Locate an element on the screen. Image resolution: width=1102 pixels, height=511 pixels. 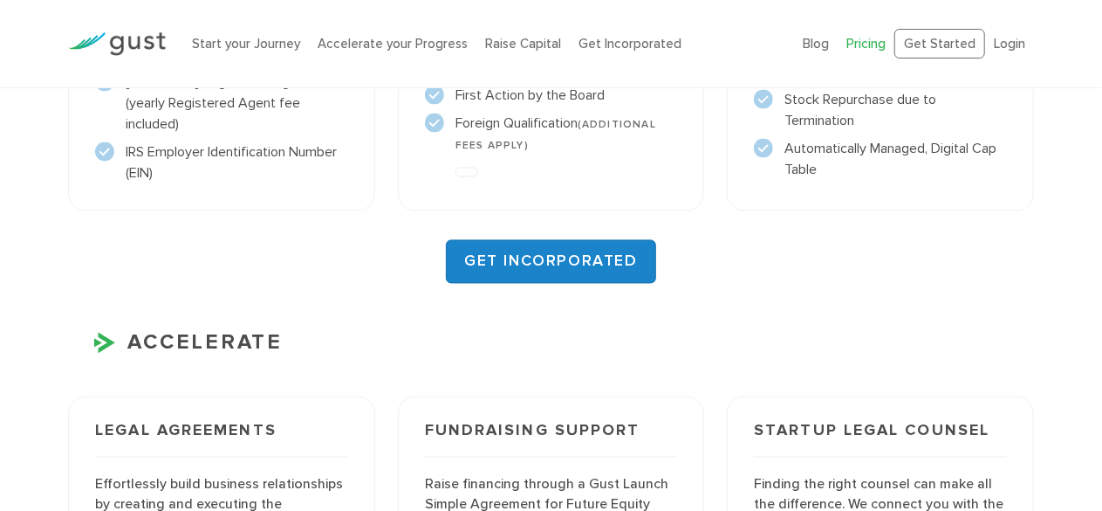
a: Pricing is located at coordinates (866, 44).